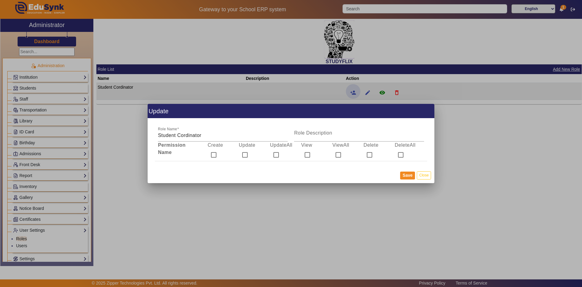 The width and height of the screenshot is (582, 287). I want to click on button: Close, so click(424, 175).